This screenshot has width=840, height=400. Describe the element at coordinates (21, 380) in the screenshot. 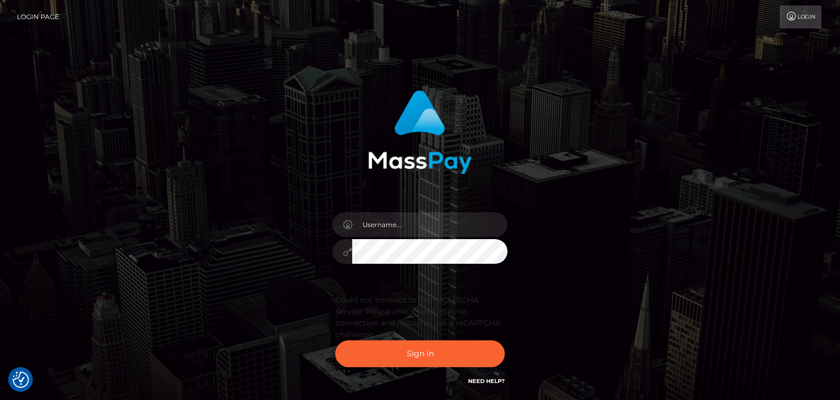

I see `img: Revisit consent button` at that location.